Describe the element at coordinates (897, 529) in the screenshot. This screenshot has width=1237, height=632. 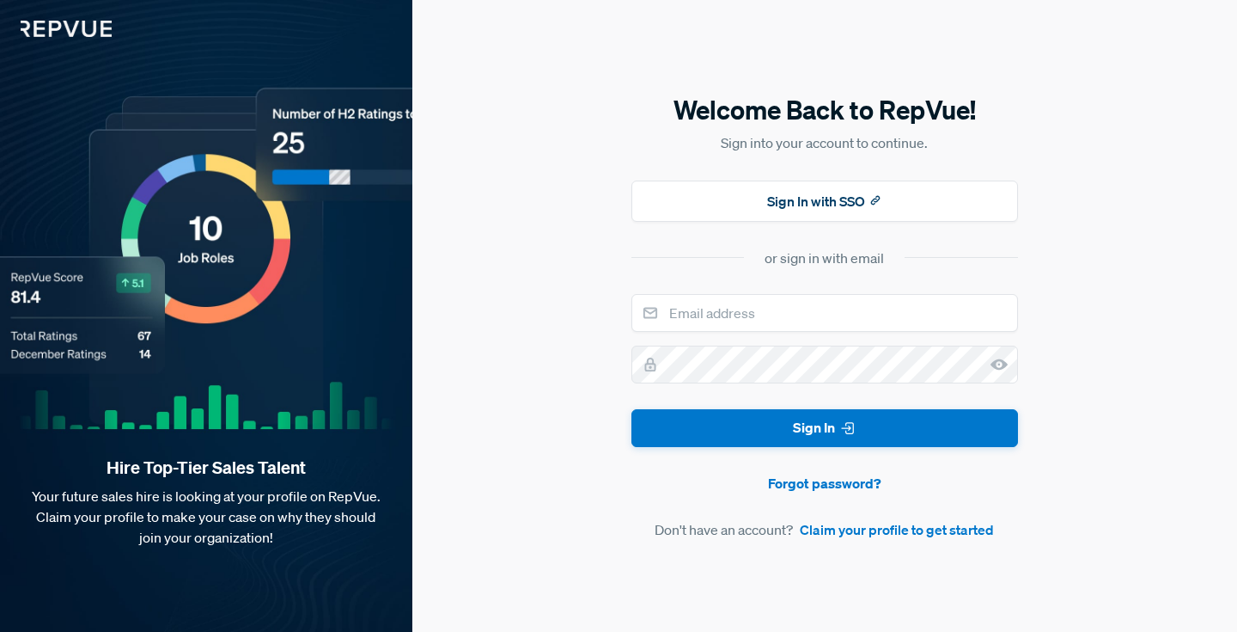
I see `a: Claim your profile to get started` at that location.